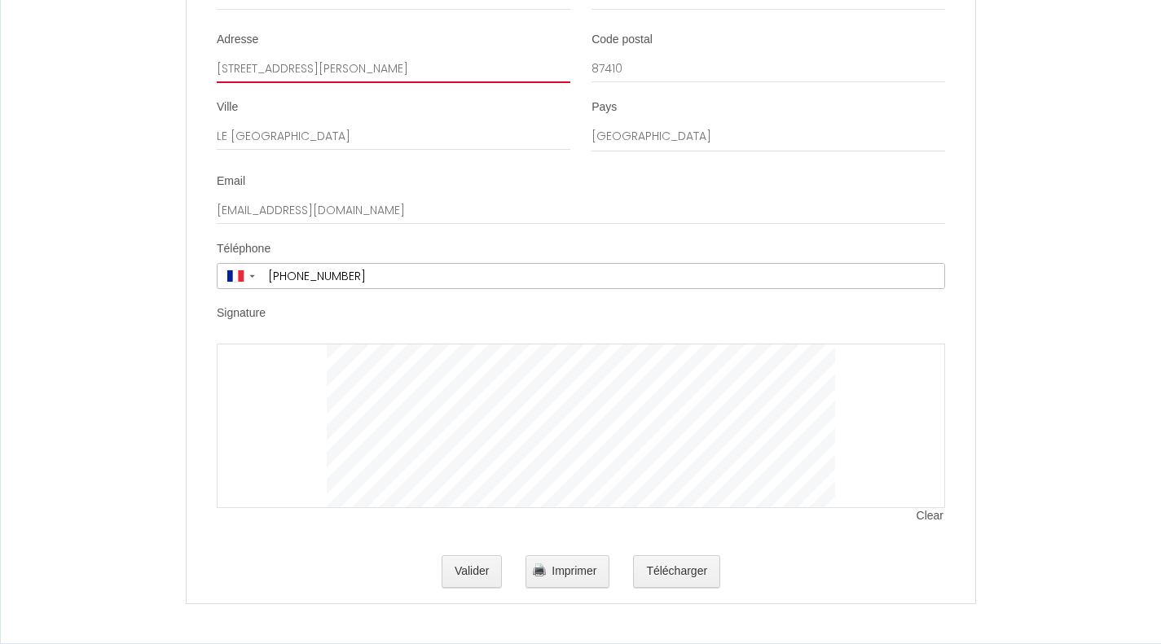 The width and height of the screenshot is (1161, 644). I want to click on label: Ville, so click(227, 108).